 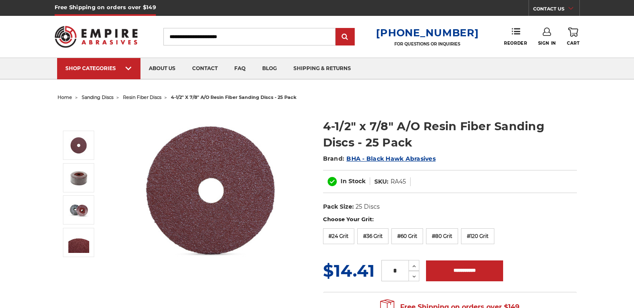 What do you see at coordinates (353, 181) in the screenshot?
I see `span: In Stock` at bounding box center [353, 181].